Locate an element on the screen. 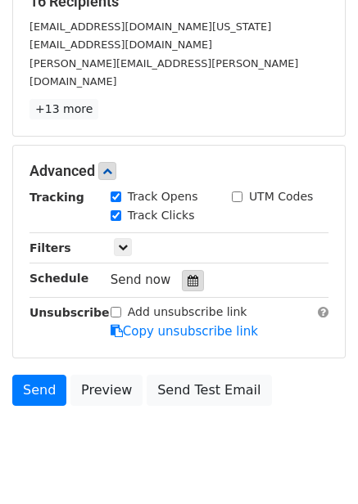  a: Send Test Email is located at coordinates (209, 391).